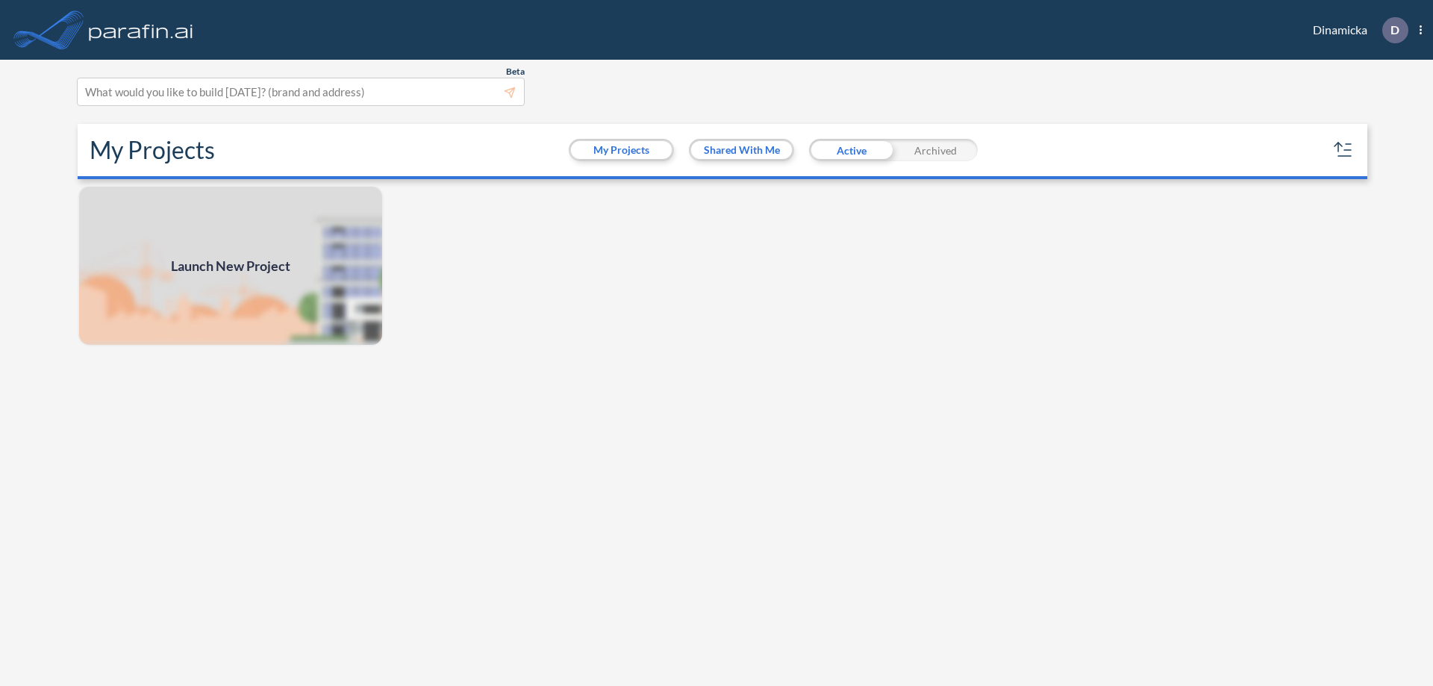  What do you see at coordinates (231, 266) in the screenshot?
I see `span: Launch New Project` at bounding box center [231, 266].